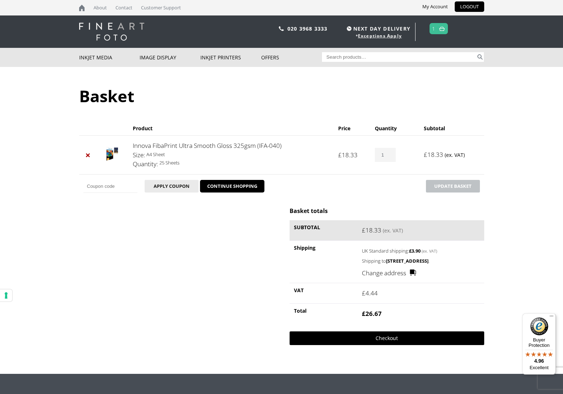  What do you see at coordinates (380, 36) in the screenshot?
I see `a: Exceptions Apply` at bounding box center [380, 36].